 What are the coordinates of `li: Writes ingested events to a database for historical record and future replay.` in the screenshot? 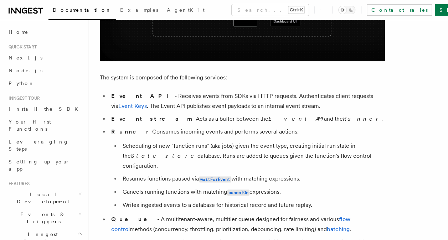 It's located at (253, 205).